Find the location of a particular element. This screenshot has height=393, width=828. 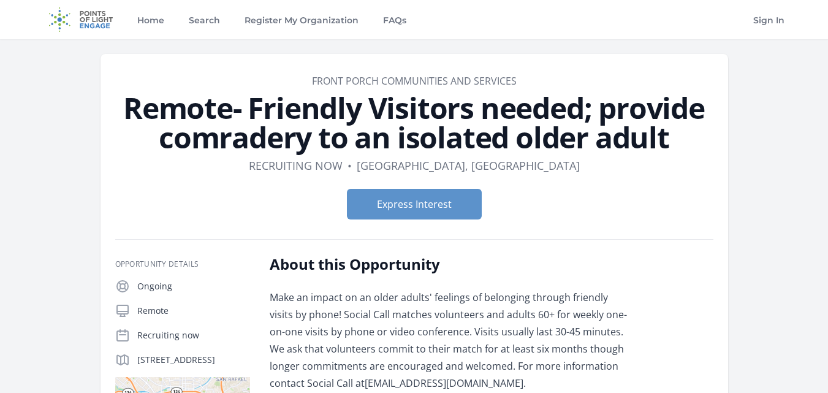

dd: Recruiting now is located at coordinates (295, 165).